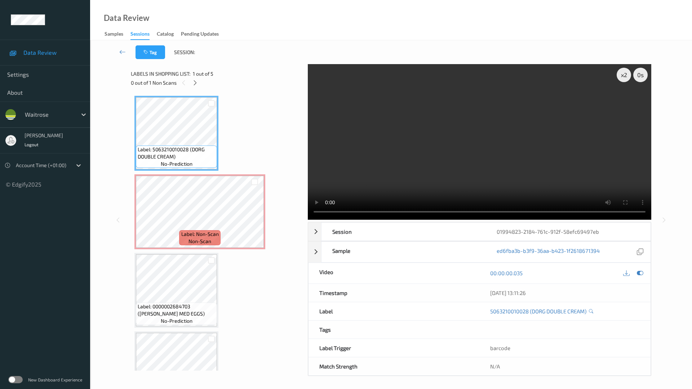 This screenshot has height=389, width=692. What do you see at coordinates (565, 367) in the screenshot?
I see `div: N/A` at bounding box center [565, 367].